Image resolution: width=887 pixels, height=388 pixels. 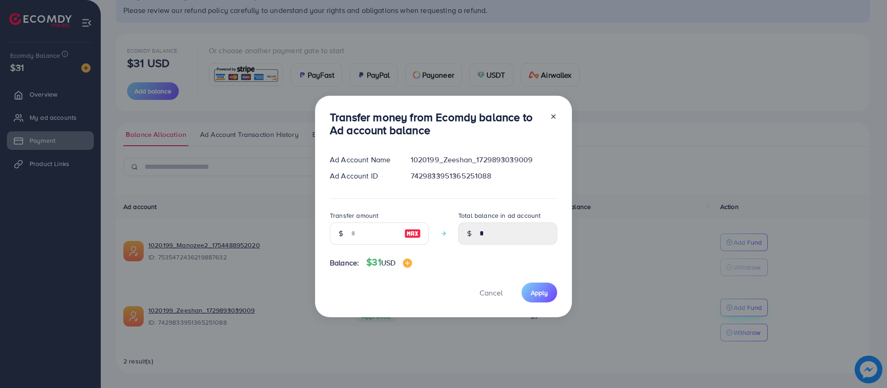 What do you see at coordinates (539, 292) in the screenshot?
I see `span: Apply` at bounding box center [539, 292].